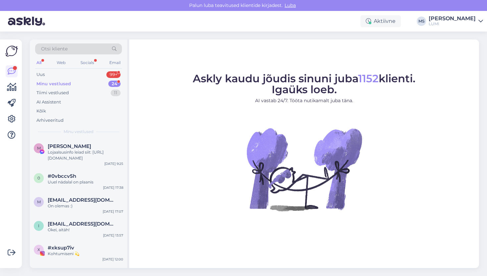 The width and height of the screenshot is (487, 276). Describe the element at coordinates (368, 78) in the screenshot. I see `span: 1152` at that location.